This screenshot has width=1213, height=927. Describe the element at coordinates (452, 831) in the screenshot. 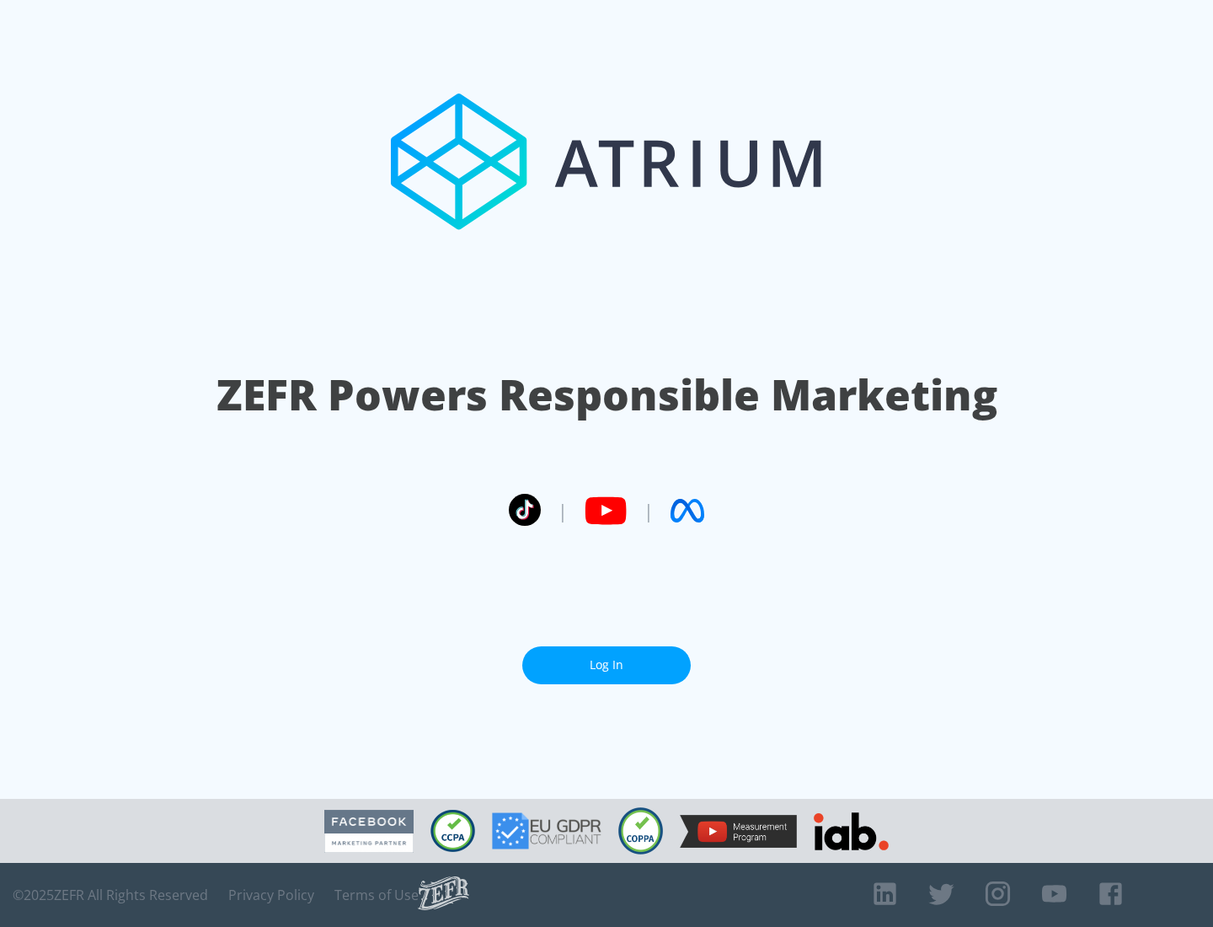

I see `img: CCPA Compliant` at that location.